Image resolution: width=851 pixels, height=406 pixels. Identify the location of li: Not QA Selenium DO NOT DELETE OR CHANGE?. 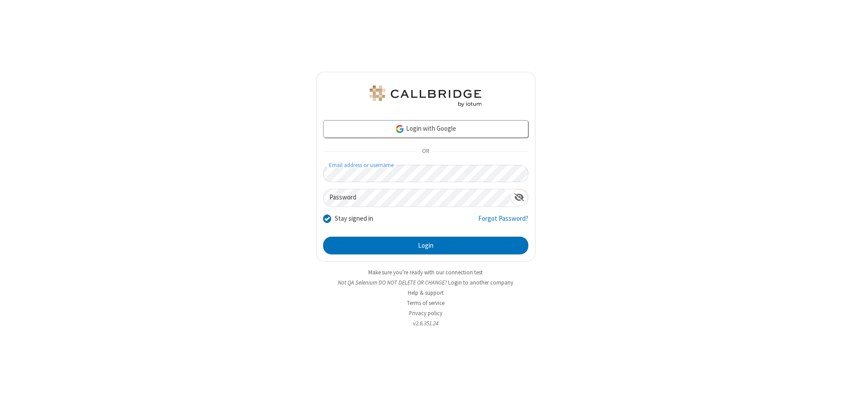
(425, 282).